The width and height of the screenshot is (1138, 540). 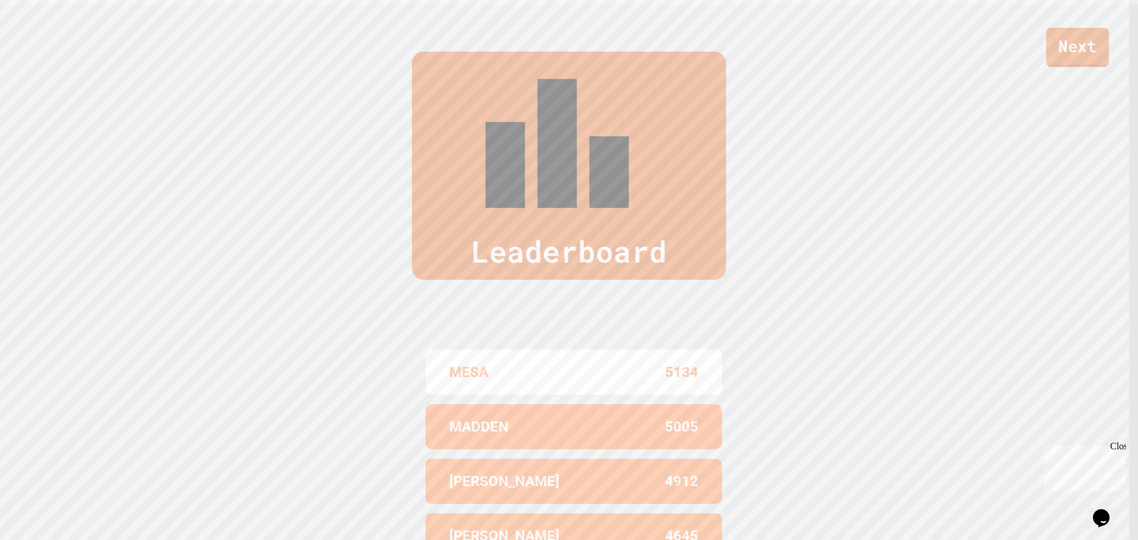 What do you see at coordinates (569, 165) in the screenshot?
I see `div: Leaderboard` at bounding box center [569, 165].